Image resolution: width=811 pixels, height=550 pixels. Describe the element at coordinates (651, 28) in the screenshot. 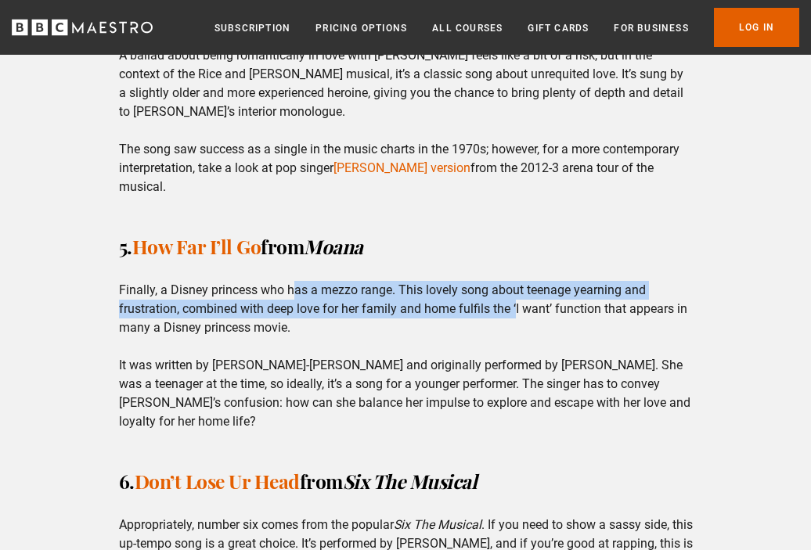

I see `a: For business` at that location.